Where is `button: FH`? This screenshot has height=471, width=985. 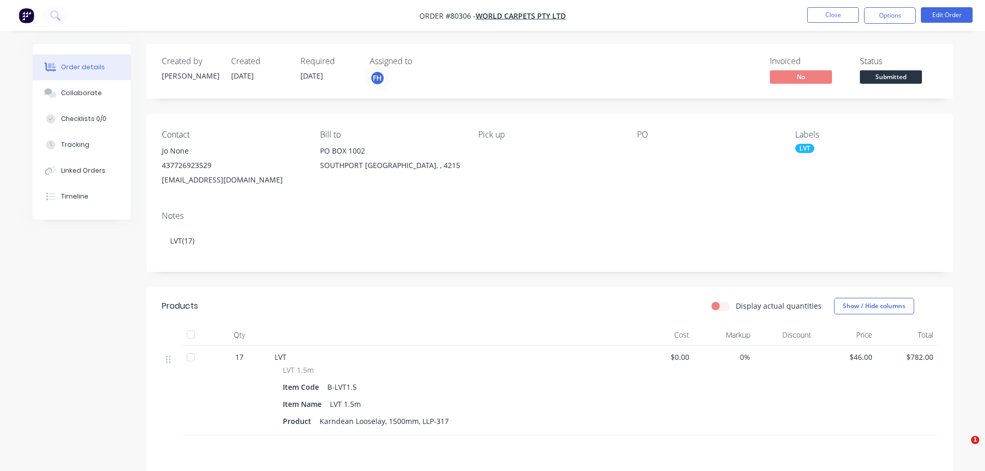
button: FH is located at coordinates (378, 78).